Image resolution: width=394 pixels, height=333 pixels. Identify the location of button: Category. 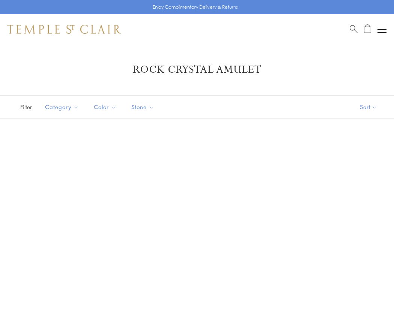
(62, 107).